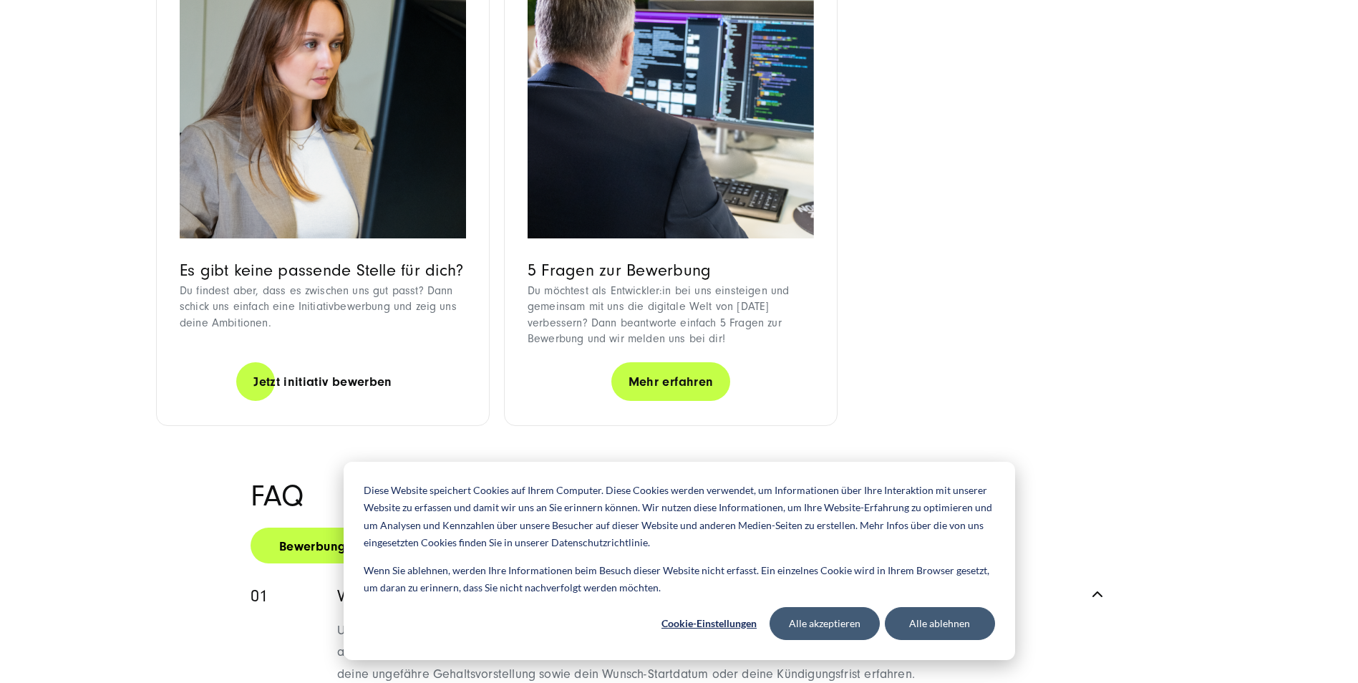  What do you see at coordinates (671, 315) in the screenshot?
I see `p: Du möchtest als Entwickler:in bei uns einsteigen und gemeinsam mit uns die digitale Welt von [DAT...` at bounding box center [671, 315].